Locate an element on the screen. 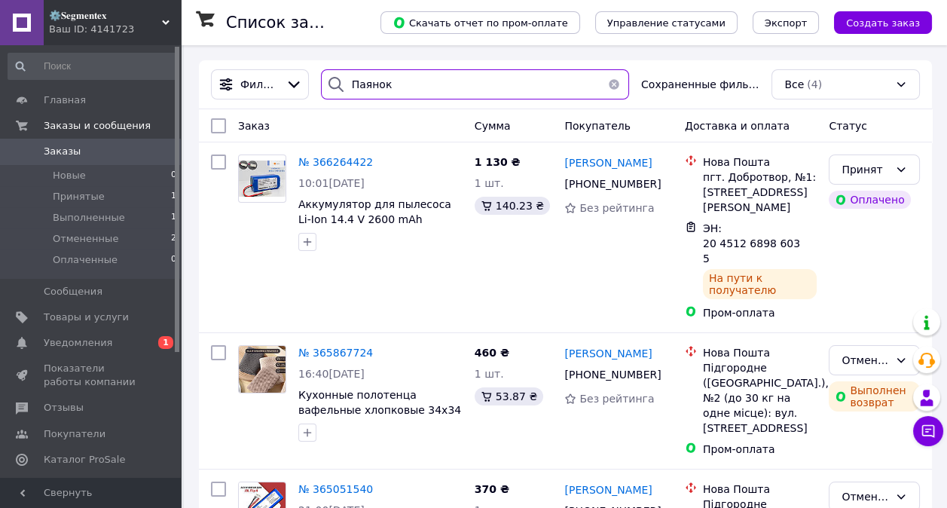 The height and width of the screenshot is (508, 947). span: Заказы is located at coordinates (62, 151).